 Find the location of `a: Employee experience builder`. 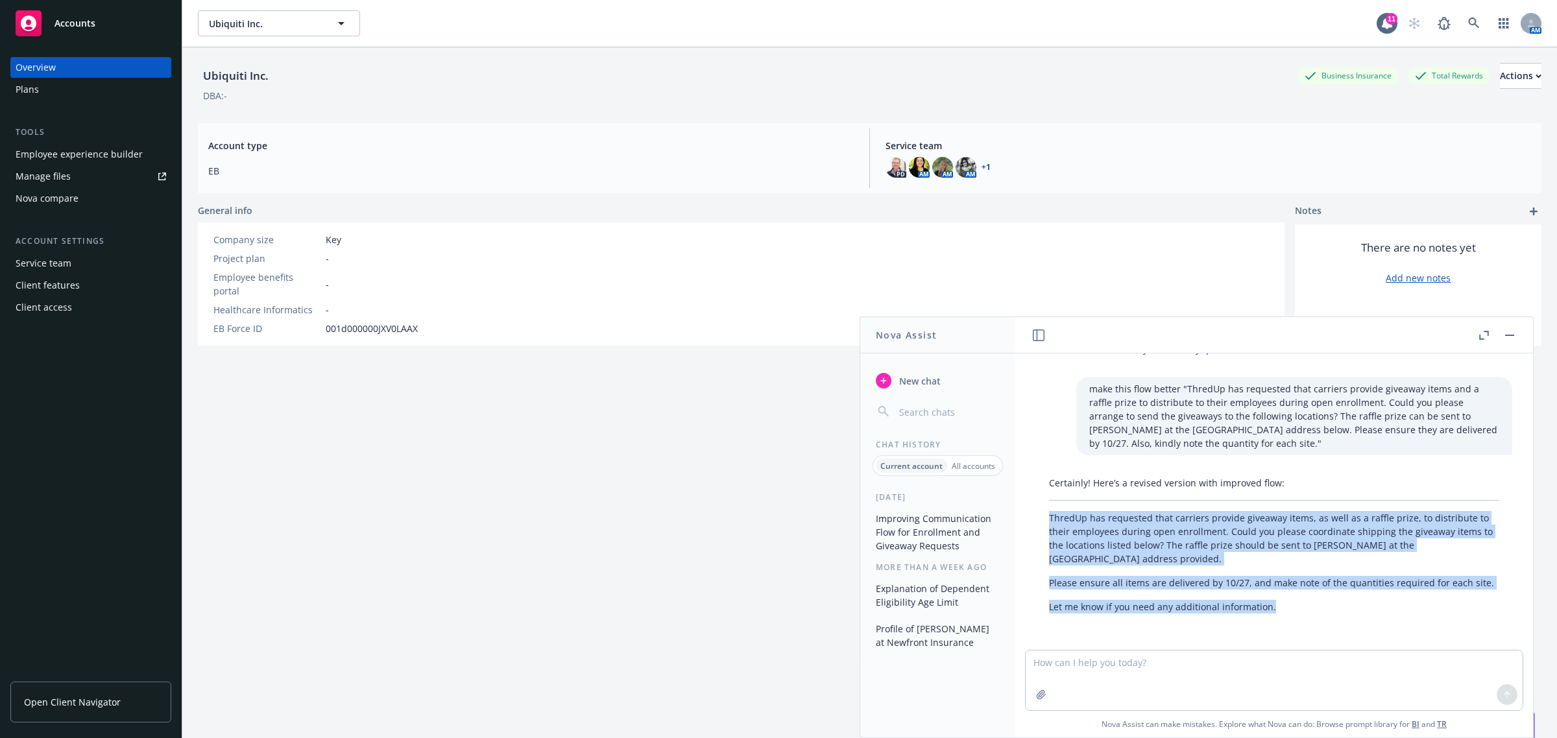

a: Employee experience builder is located at coordinates (91, 154).